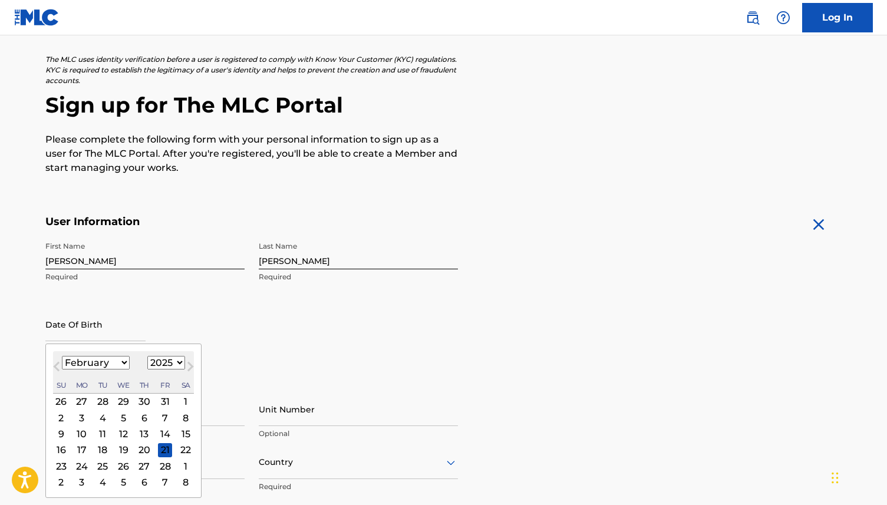  What do you see at coordinates (61, 385) in the screenshot?
I see `div: Sunday` at bounding box center [61, 385].